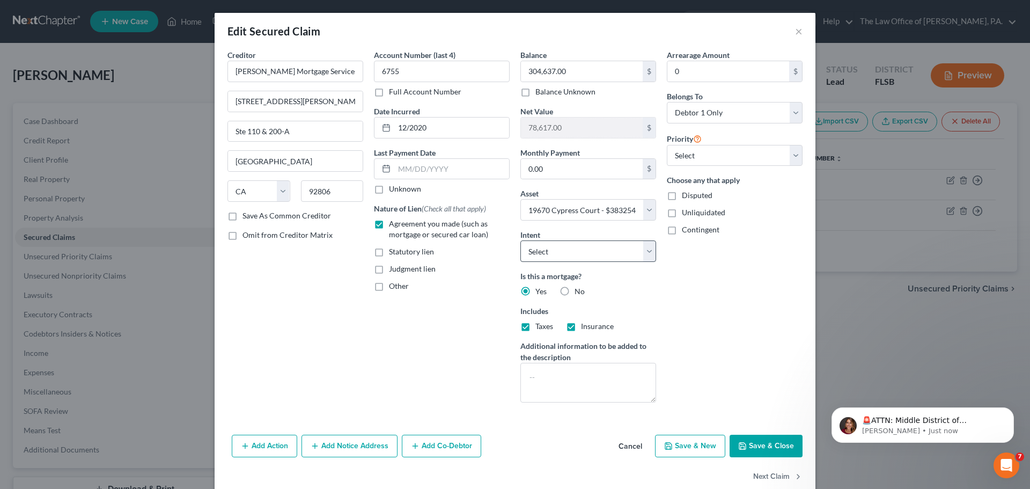  I want to click on span: Creditor, so click(242, 55).